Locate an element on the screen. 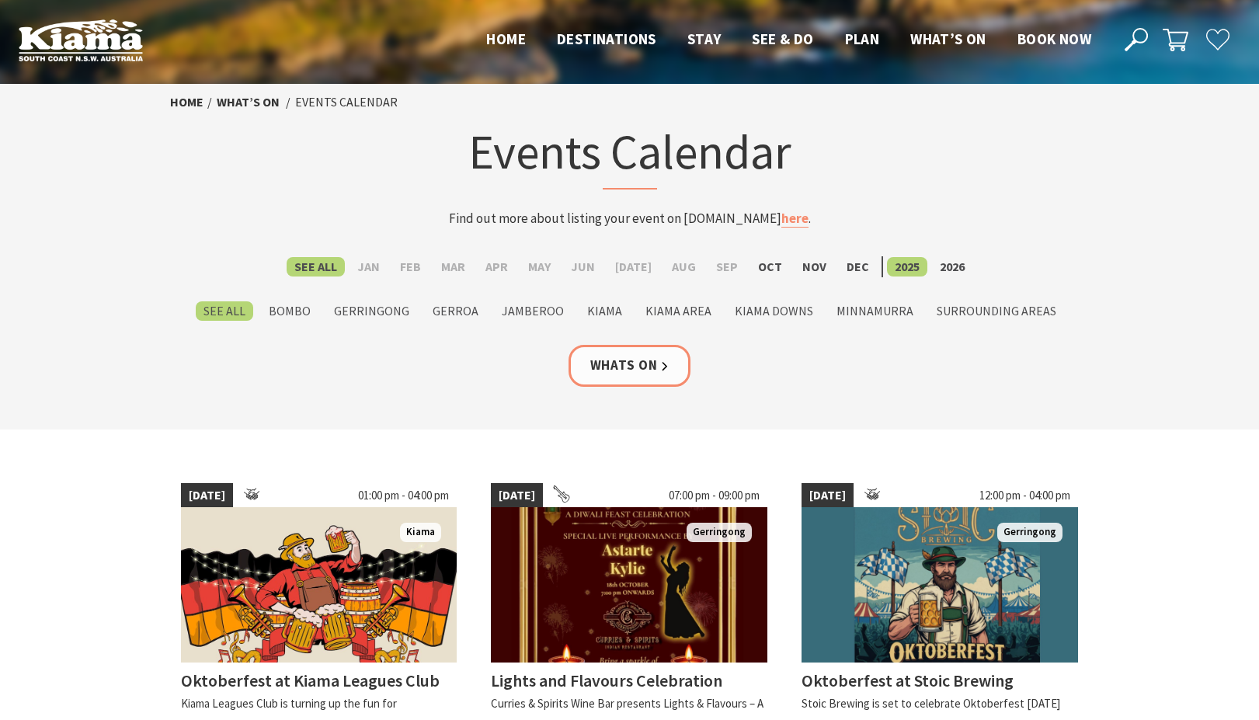  label: Bombo is located at coordinates (290, 311).